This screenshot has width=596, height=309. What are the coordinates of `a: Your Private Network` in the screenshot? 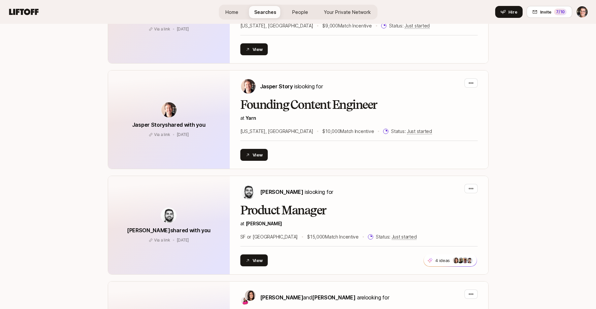 It's located at (348, 12).